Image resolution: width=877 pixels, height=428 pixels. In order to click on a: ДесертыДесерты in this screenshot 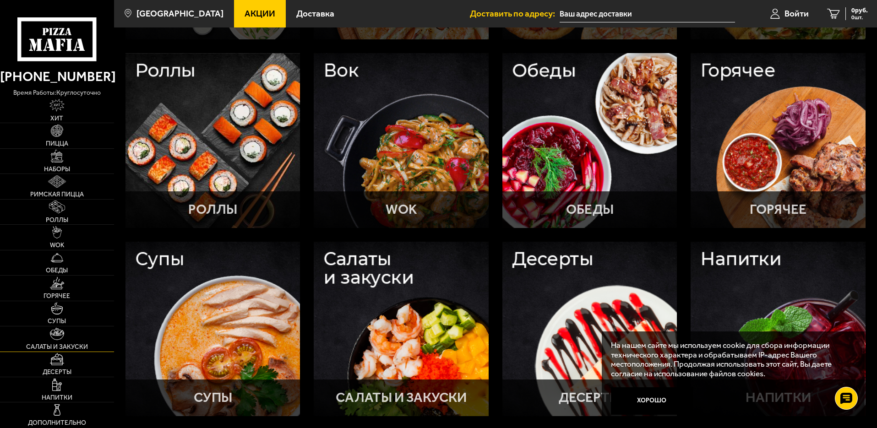, I will do `click(590, 329)`.